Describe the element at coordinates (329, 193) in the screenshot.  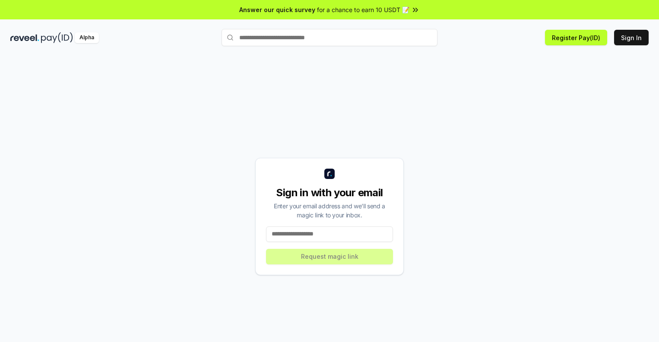
I see `div: Sign in with your email` at that location.